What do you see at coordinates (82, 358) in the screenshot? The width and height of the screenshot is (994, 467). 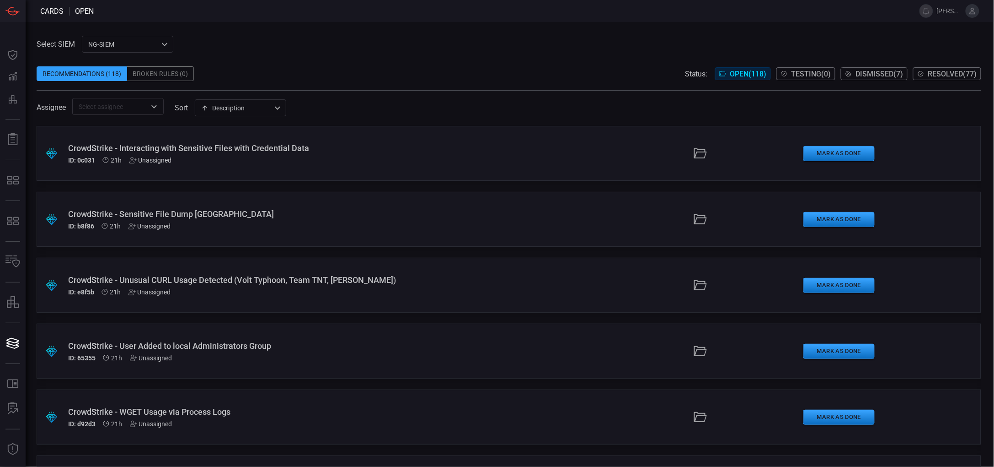 I see `h5: ID: 65355` at bounding box center [82, 358].